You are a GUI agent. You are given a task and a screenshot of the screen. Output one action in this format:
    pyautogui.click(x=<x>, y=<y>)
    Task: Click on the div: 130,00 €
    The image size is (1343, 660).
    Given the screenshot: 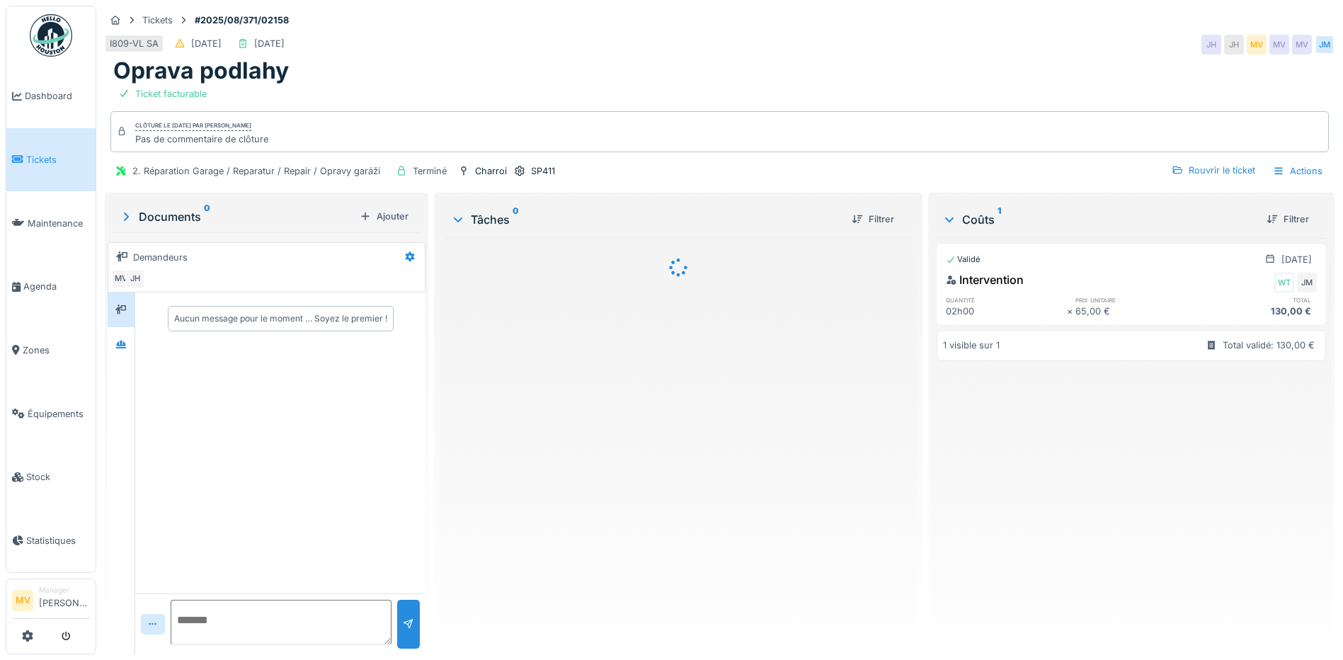 What is the action you would take?
    pyautogui.click(x=1256, y=311)
    